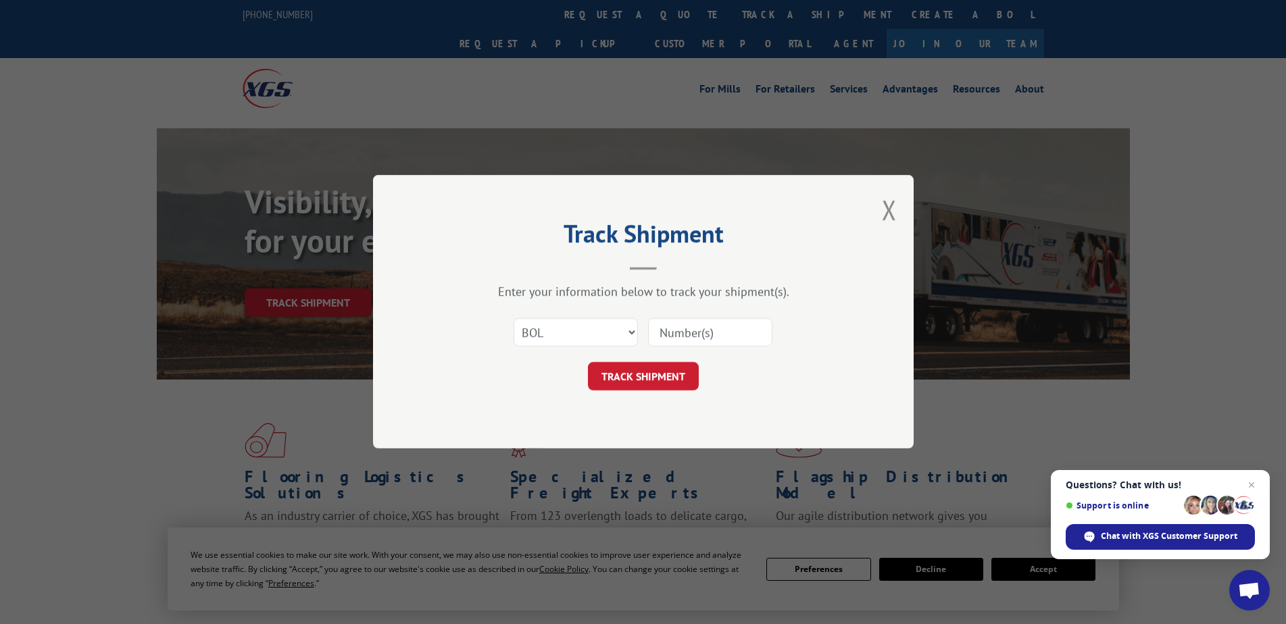 The height and width of the screenshot is (624, 1286). What do you see at coordinates (1160, 537) in the screenshot?
I see `div: Chat with XGS Customer Support` at bounding box center [1160, 537].